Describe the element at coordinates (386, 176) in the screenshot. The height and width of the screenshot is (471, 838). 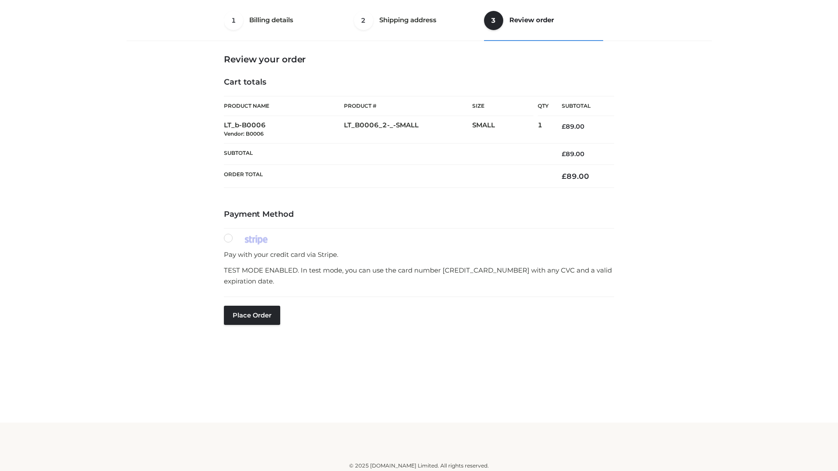
I see `th: Order Total` at that location.